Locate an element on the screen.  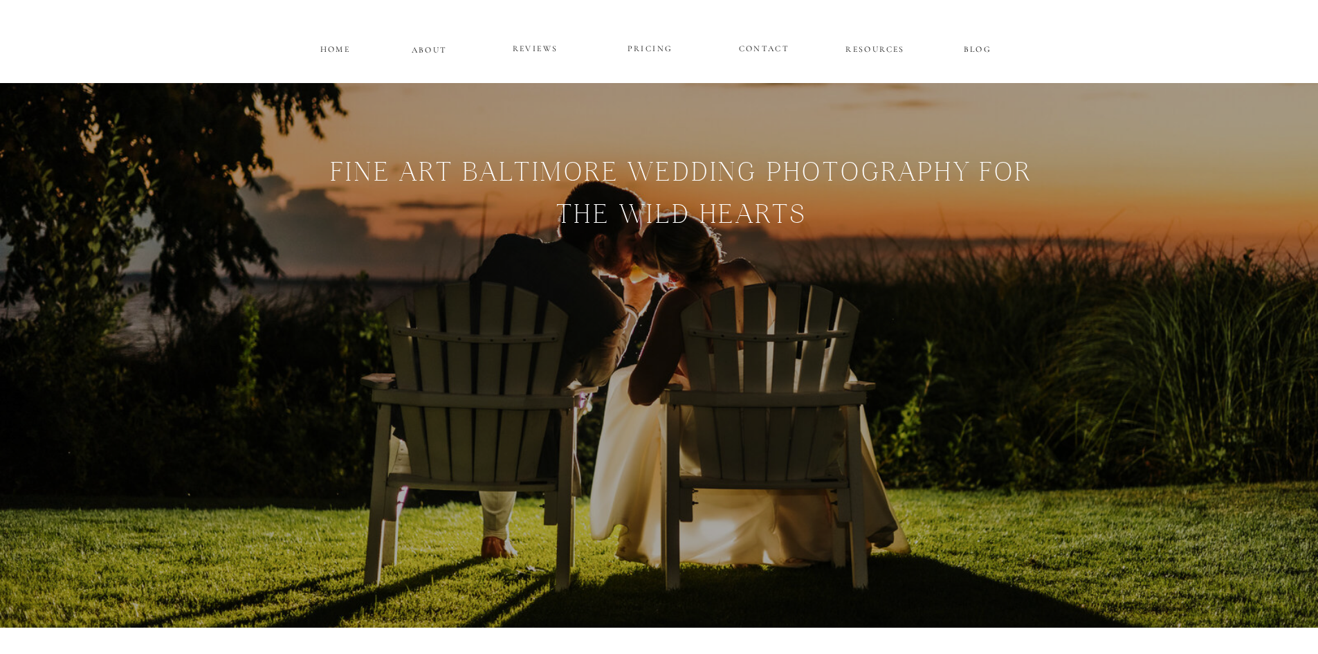
p: RESOURCES is located at coordinates (875, 47).